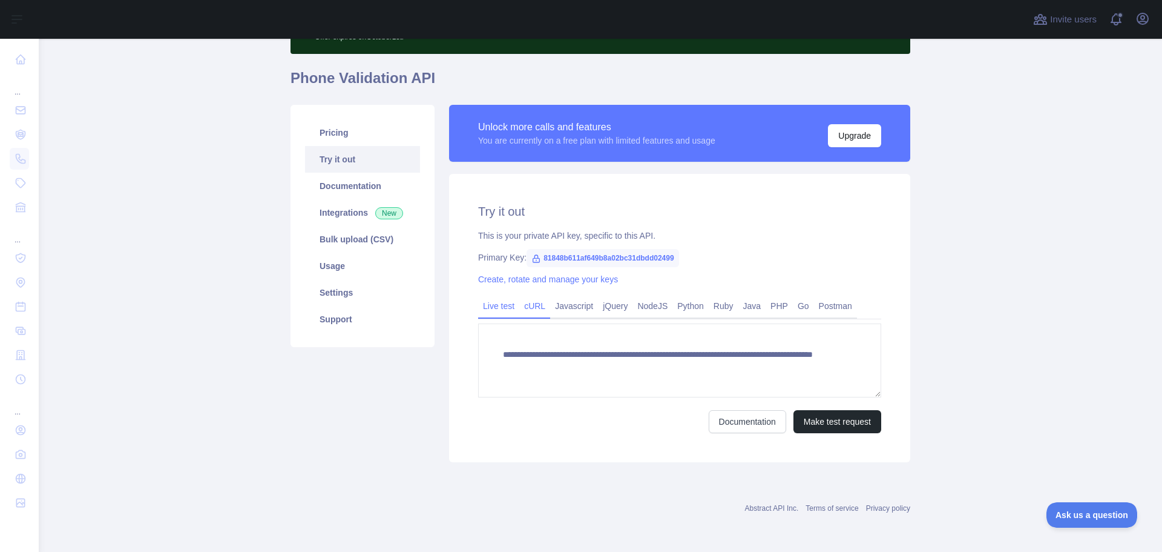 This screenshot has width=1162, height=552. I want to click on div: Unlock more calls and features, so click(597, 127).